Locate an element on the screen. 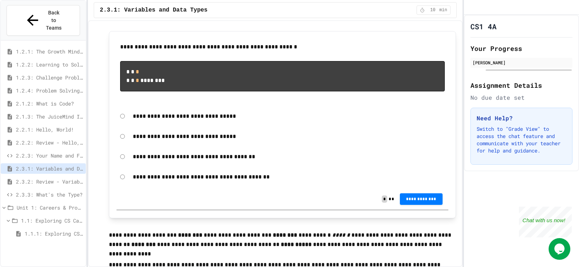 The image size is (579, 267). div: No due date set is located at coordinates (521, 98).